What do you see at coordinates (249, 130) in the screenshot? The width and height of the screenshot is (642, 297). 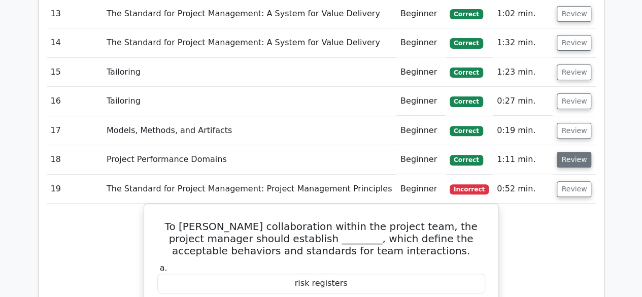 I see `td: Models, Methods, and Artifacts` at bounding box center [249, 130].